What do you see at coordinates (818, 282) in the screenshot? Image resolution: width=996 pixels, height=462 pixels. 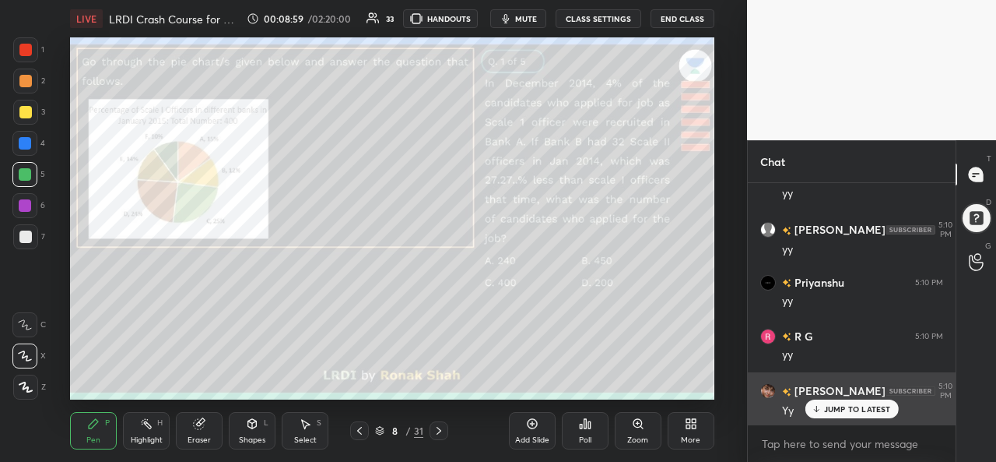 I see `h6: Priyanshu` at bounding box center [818, 282].